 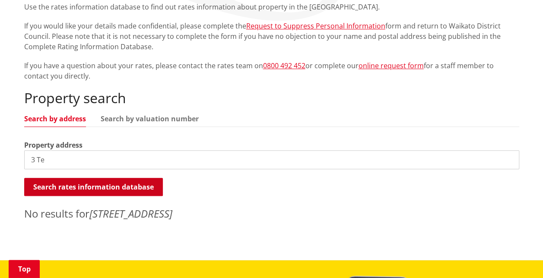 What do you see at coordinates (284, 66) in the screenshot?
I see `a: 0800 492 452` at bounding box center [284, 66].